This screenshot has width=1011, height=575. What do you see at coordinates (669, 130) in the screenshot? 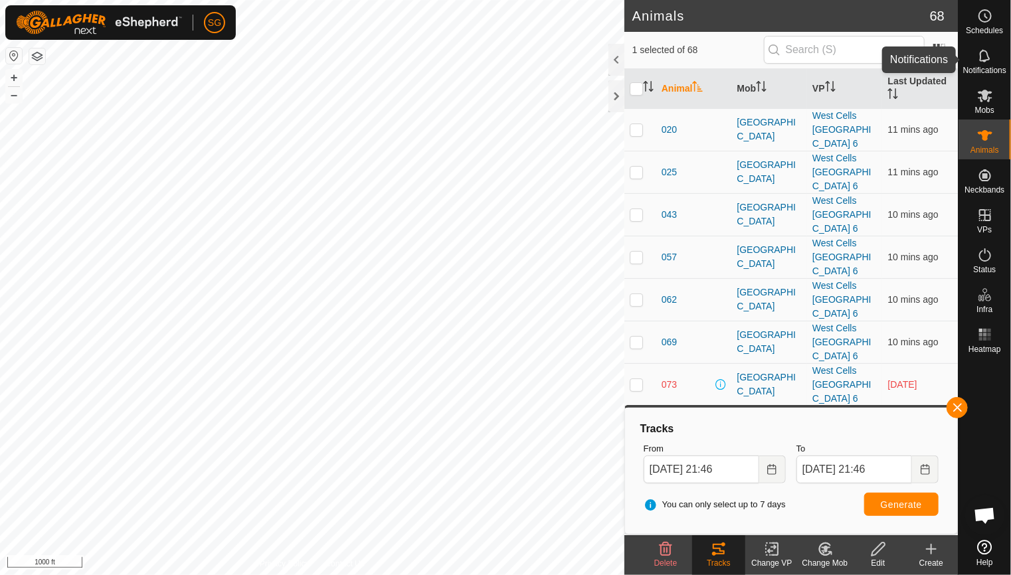
I see `span: 020` at bounding box center [669, 130].